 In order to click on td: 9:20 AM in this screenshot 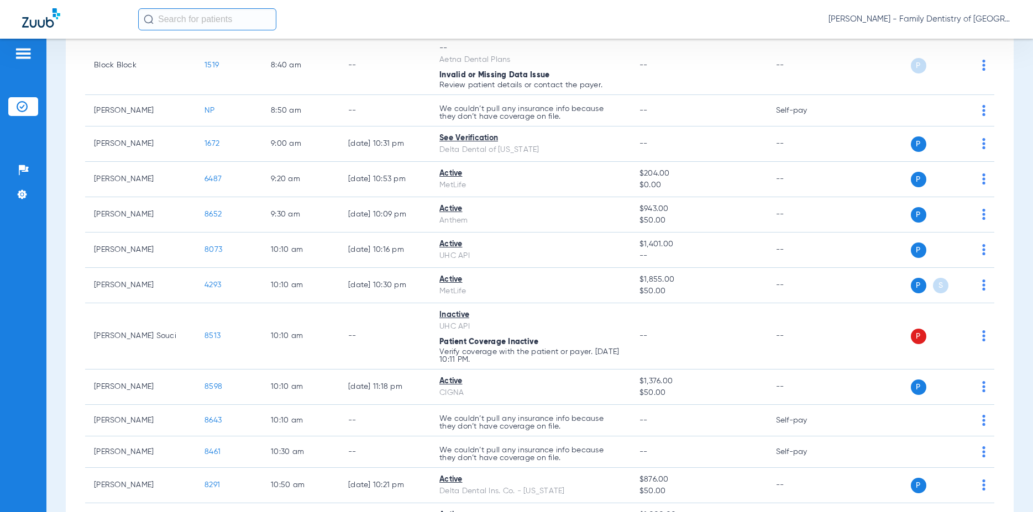, I will do `click(301, 180)`.